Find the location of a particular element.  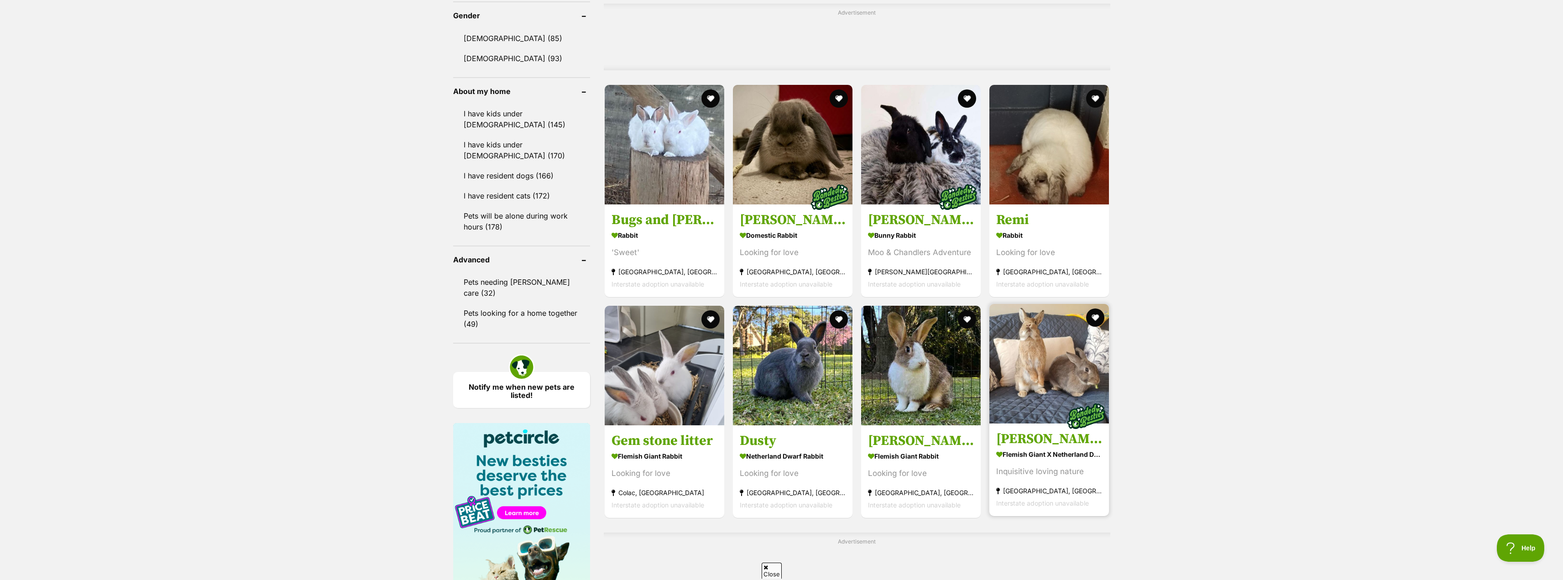

img: Dusty - Netherland Dwarf Rabbit is located at coordinates (793, 366).